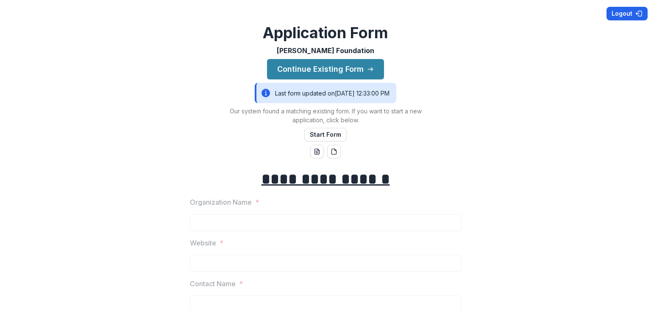 The width and height of the screenshot is (651, 310). What do you see at coordinates (627, 14) in the screenshot?
I see `button: Logout` at bounding box center [627, 14].